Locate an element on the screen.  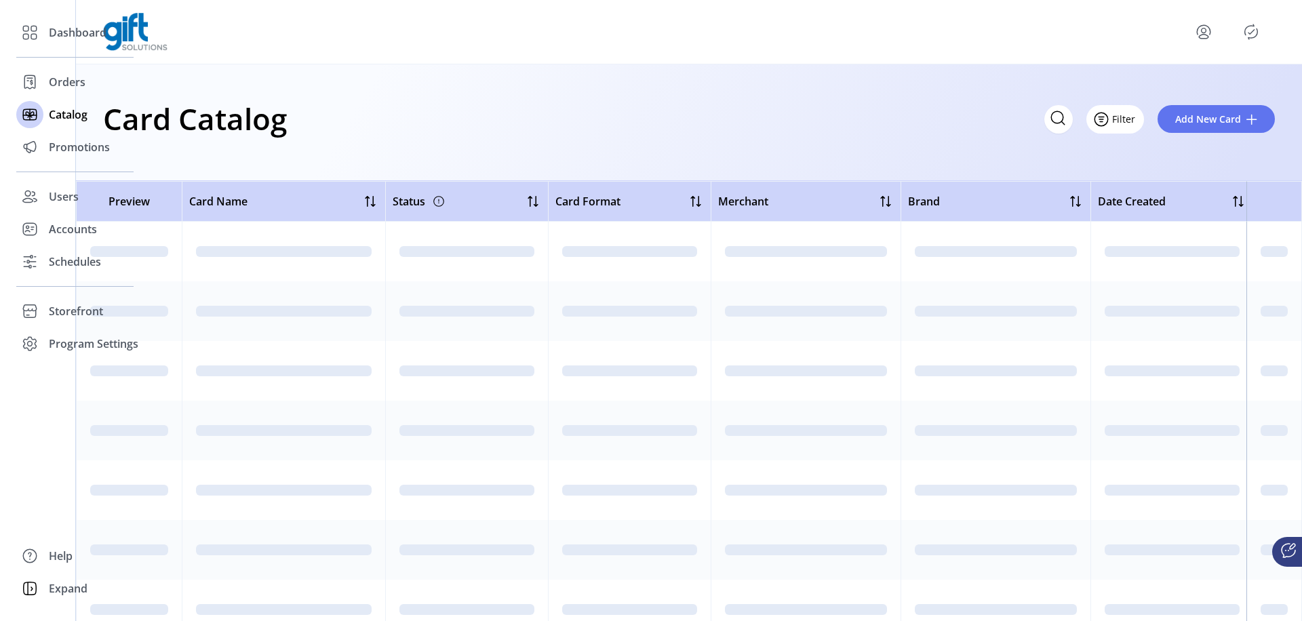
span: Promotions is located at coordinates (79, 147).